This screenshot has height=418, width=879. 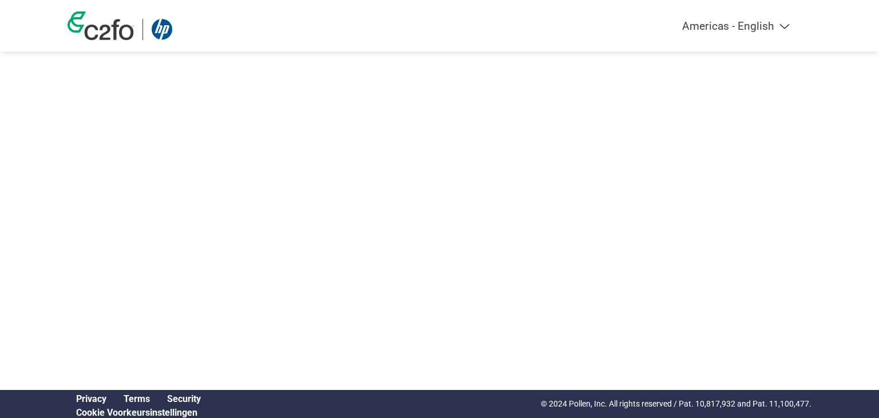 What do you see at coordinates (101, 26) in the screenshot?
I see `img: c2fo logo` at bounding box center [101, 26].